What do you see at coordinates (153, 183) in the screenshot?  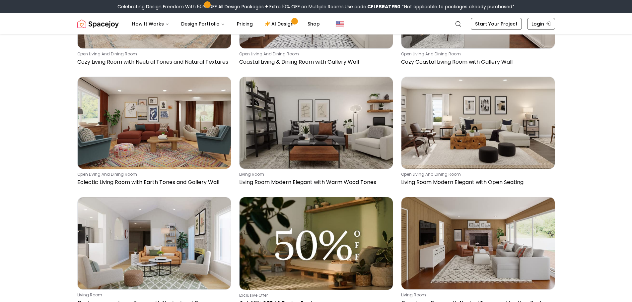 I see `p: Eclectic Living Room with Earth Tones and Gallery Wall` at bounding box center [153, 183].